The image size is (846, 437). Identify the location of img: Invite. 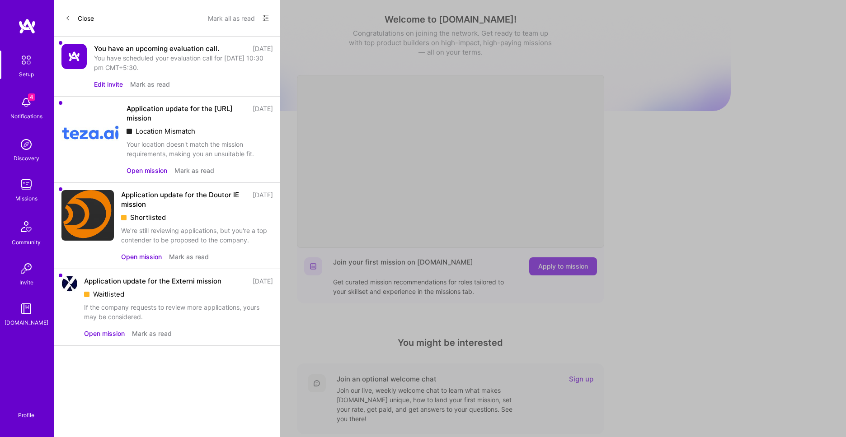
(26, 269).